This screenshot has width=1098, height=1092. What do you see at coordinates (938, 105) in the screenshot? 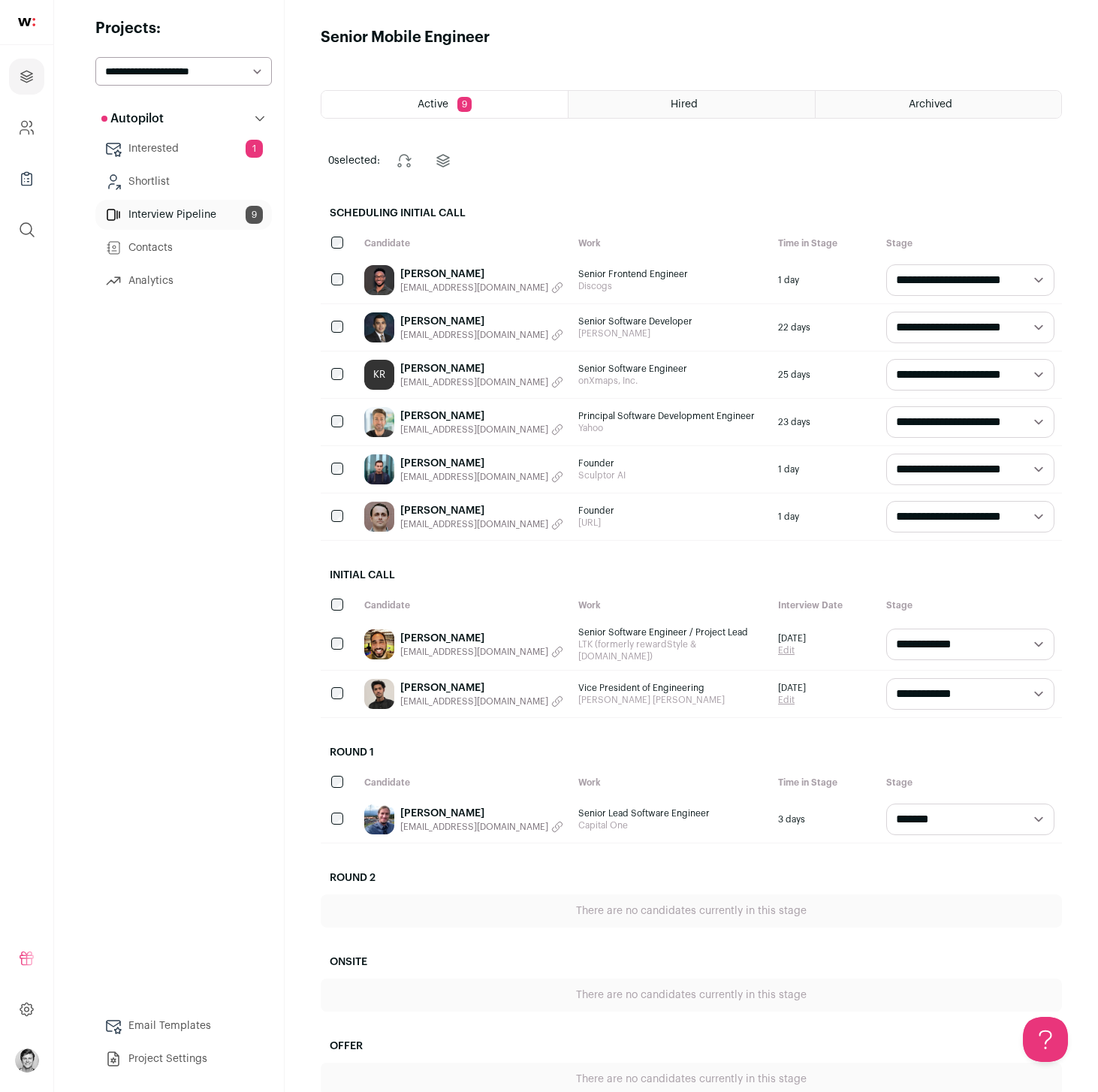
I see `a: Archived` at bounding box center [938, 105].